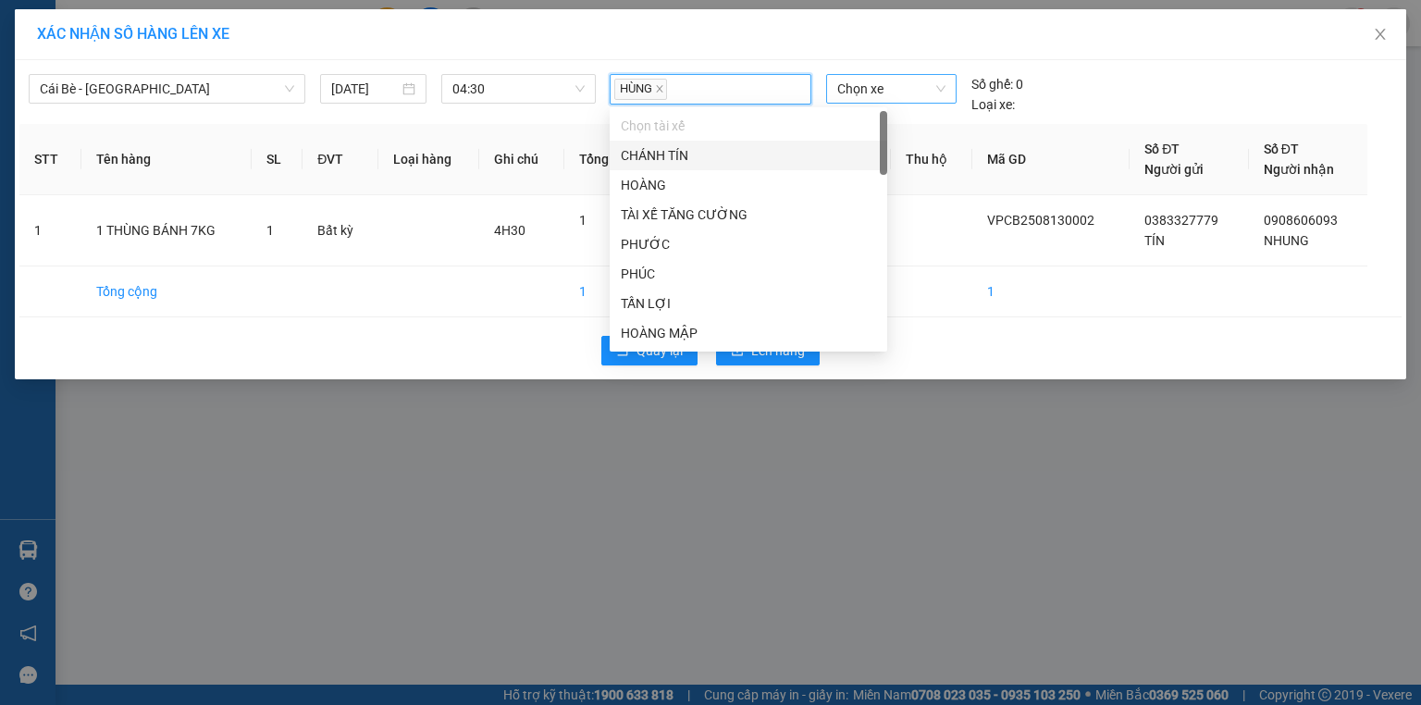 The width and height of the screenshot is (1421, 705). Describe the element at coordinates (340, 230) in the screenshot. I see `td: Bất kỳ` at that location.